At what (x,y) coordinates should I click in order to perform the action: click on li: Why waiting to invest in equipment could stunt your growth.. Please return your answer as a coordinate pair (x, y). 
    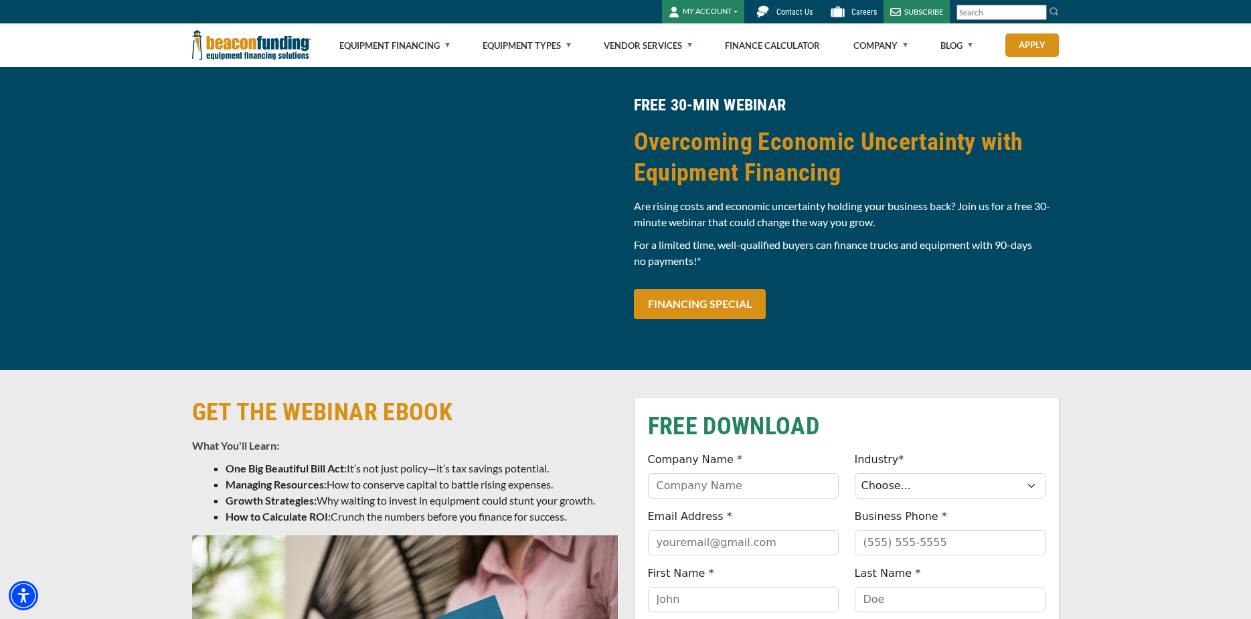
    Looking at the image, I should click on (422, 500).